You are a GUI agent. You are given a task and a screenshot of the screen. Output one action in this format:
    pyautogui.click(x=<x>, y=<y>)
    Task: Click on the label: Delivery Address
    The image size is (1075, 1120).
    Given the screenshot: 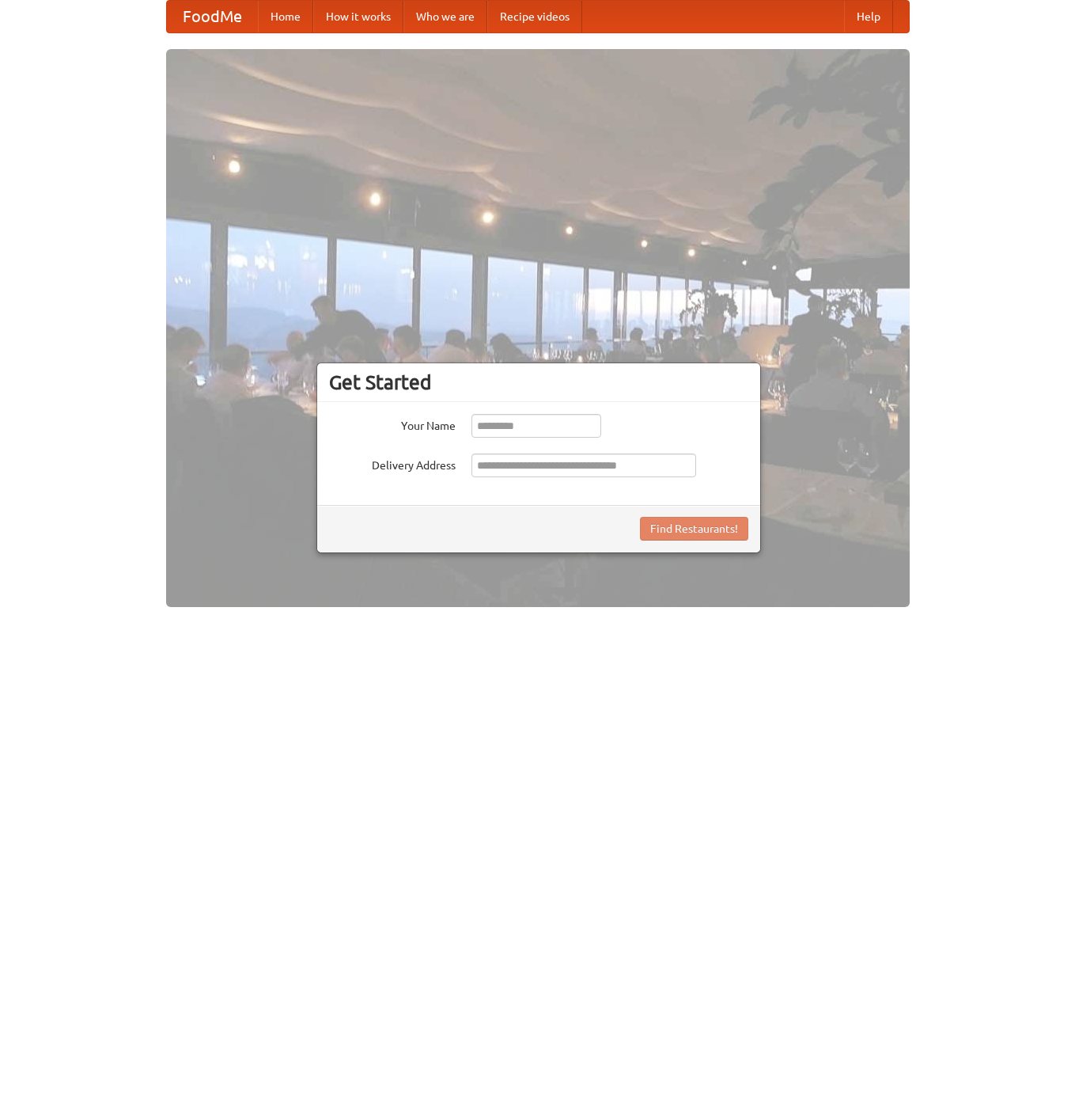 What is the action you would take?
    pyautogui.click(x=392, y=463)
    